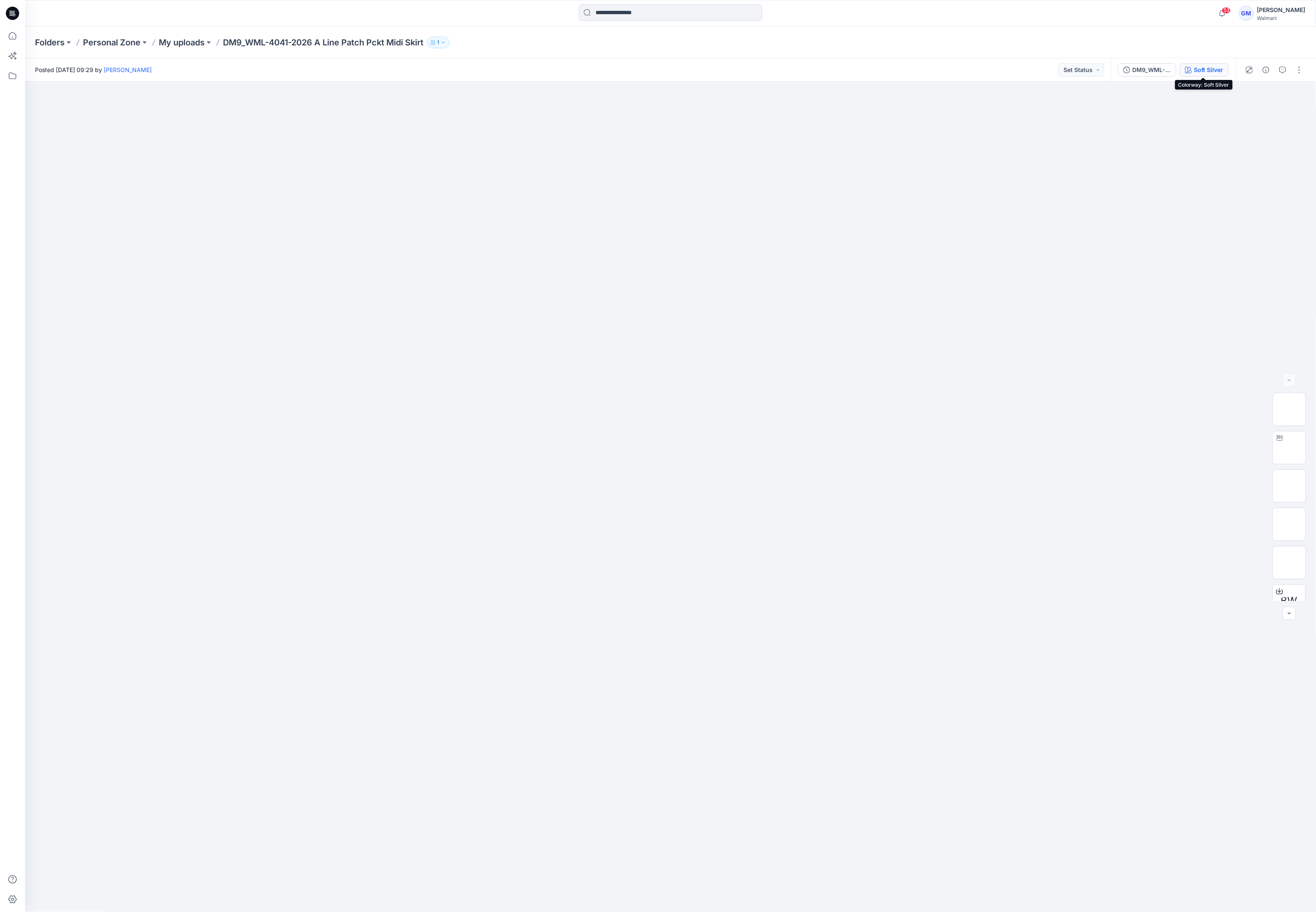  What do you see at coordinates (111, 43) in the screenshot?
I see `a: Personal Zone` at bounding box center [111, 43].